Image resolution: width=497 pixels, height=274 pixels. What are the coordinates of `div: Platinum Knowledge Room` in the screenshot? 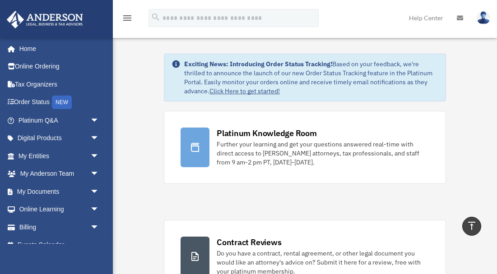 It's located at (267, 133).